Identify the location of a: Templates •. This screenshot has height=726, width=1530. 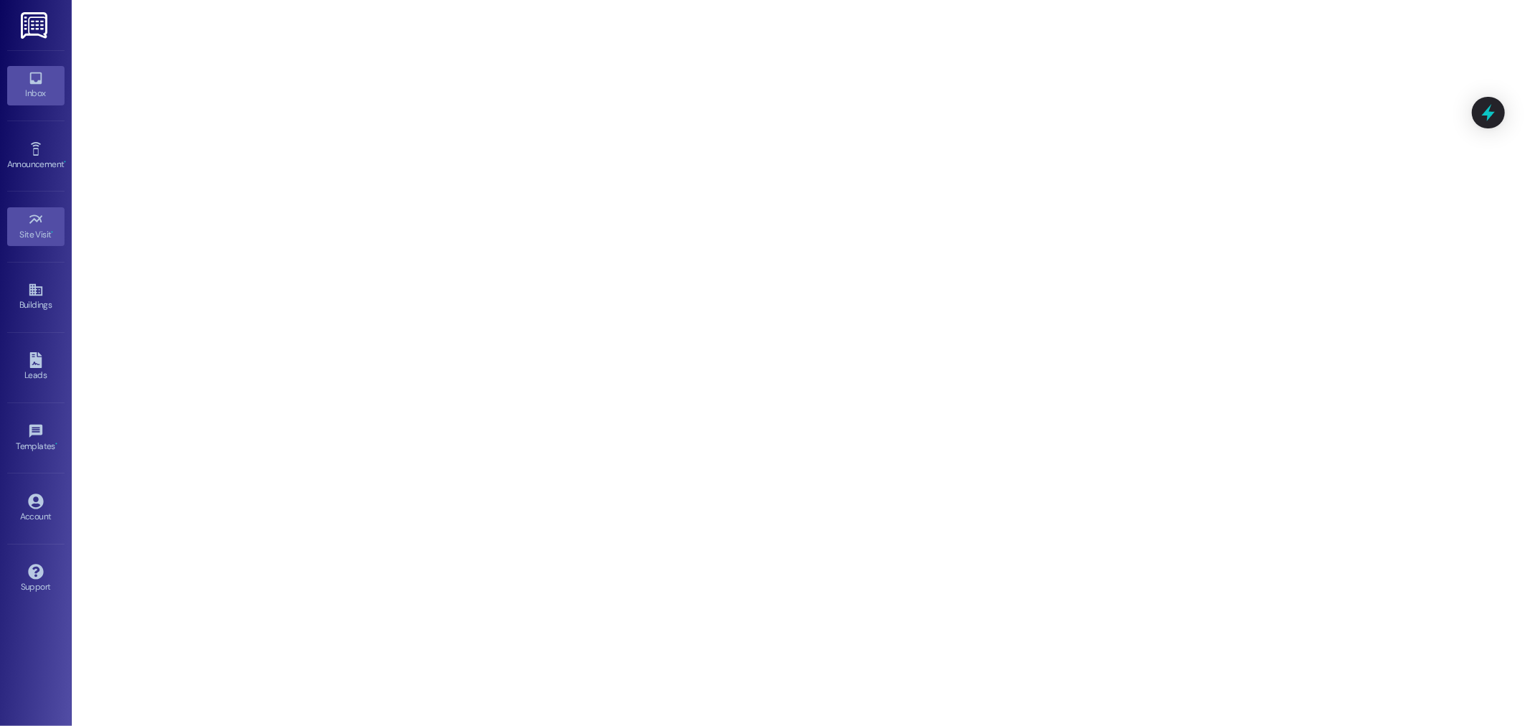
(36, 438).